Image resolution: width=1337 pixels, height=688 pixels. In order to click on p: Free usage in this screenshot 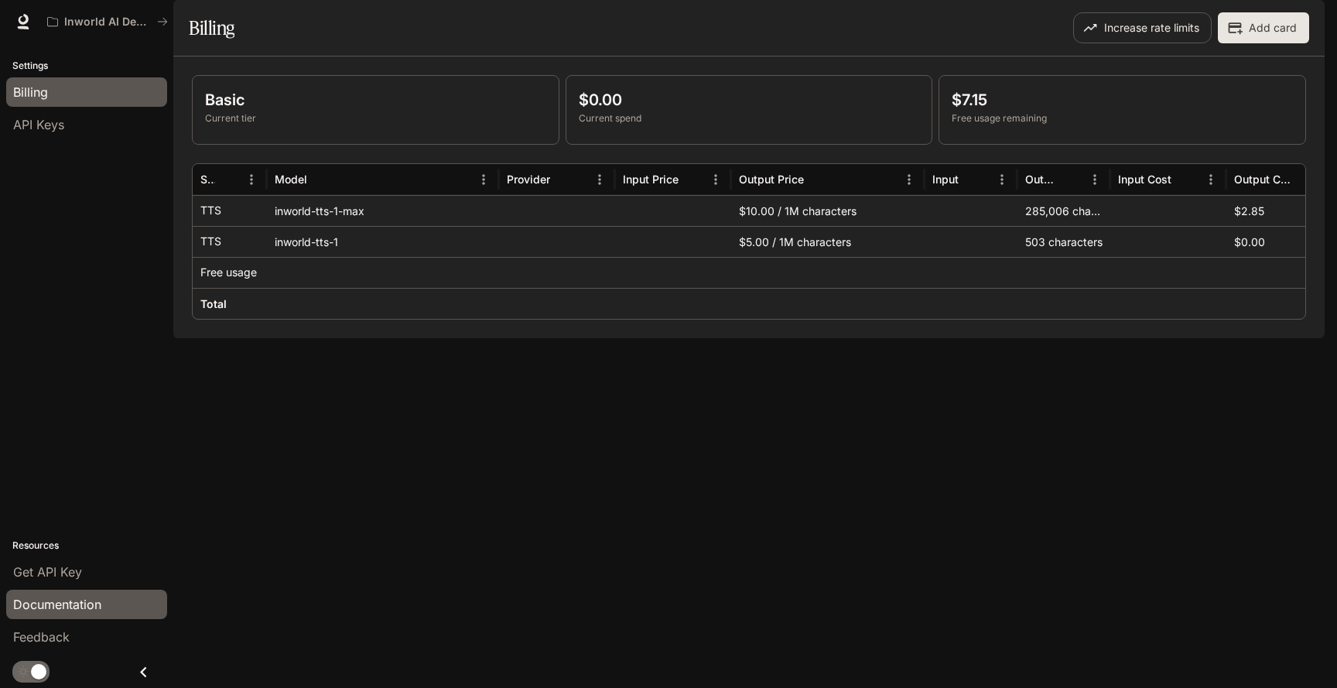, I will do `click(228, 272)`.